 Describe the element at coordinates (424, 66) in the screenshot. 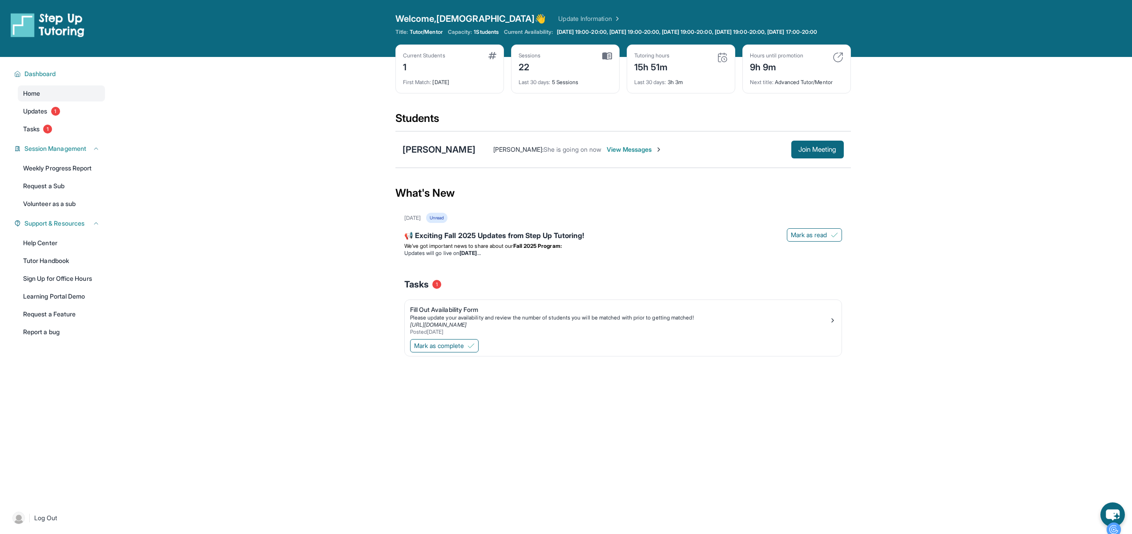

I see `div: 1` at that location.